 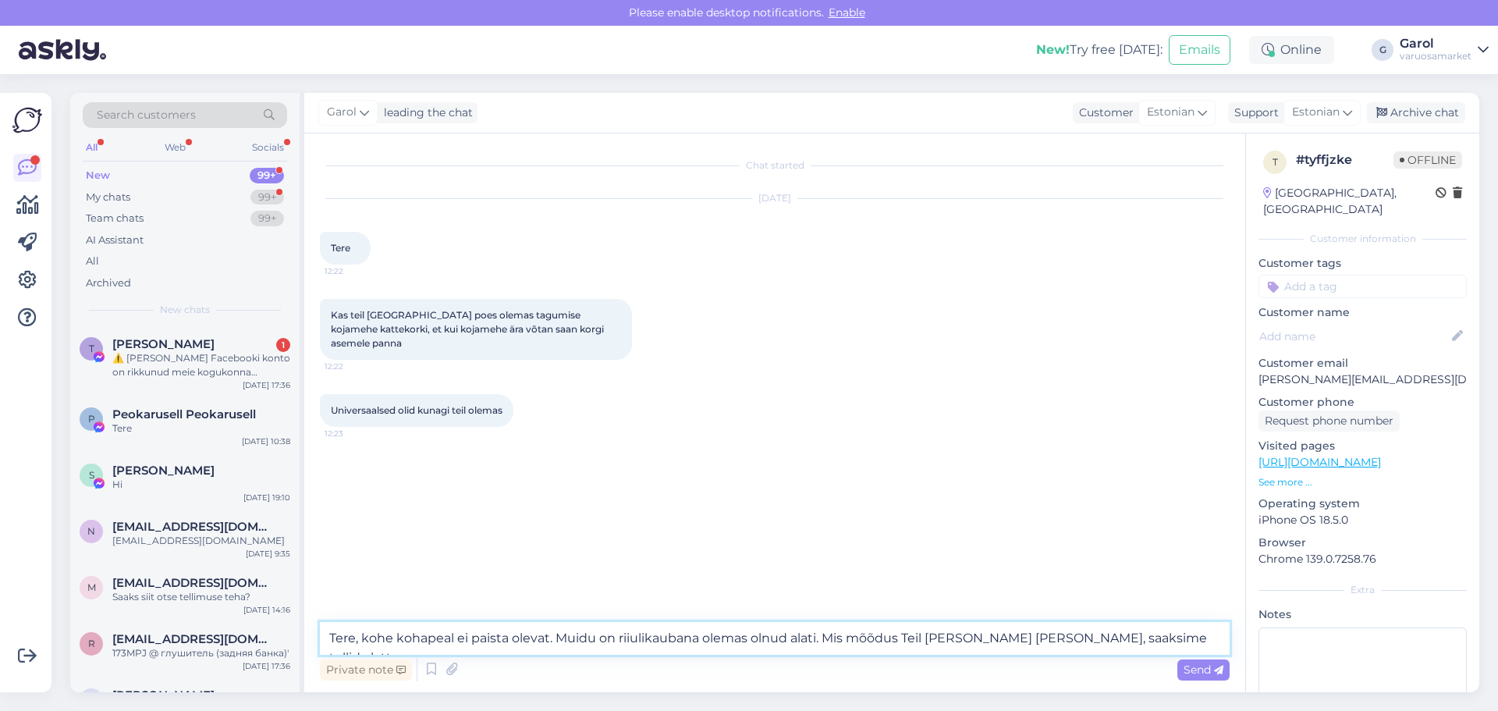 What do you see at coordinates (1344, 160) in the screenshot?
I see `div: # tyffjzke` at bounding box center [1344, 160].